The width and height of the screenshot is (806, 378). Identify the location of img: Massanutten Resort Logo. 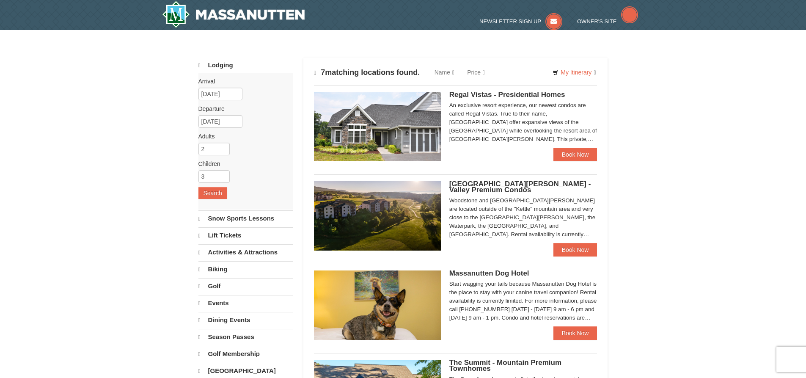
(234, 14).